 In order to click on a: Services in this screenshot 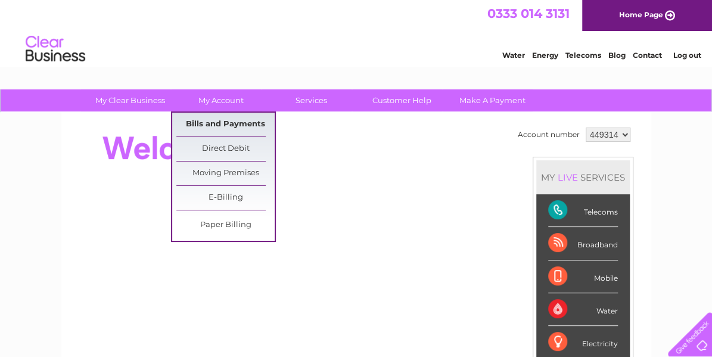, I will do `click(311, 100)`.